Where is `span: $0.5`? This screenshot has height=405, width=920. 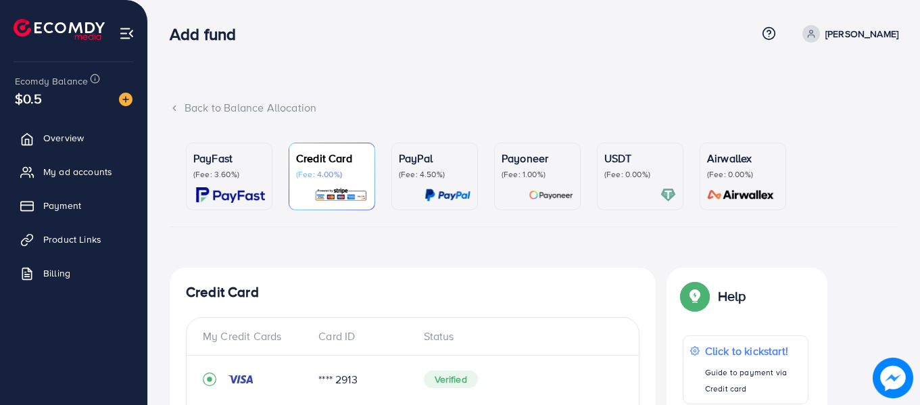 span: $0.5 is located at coordinates (28, 98).